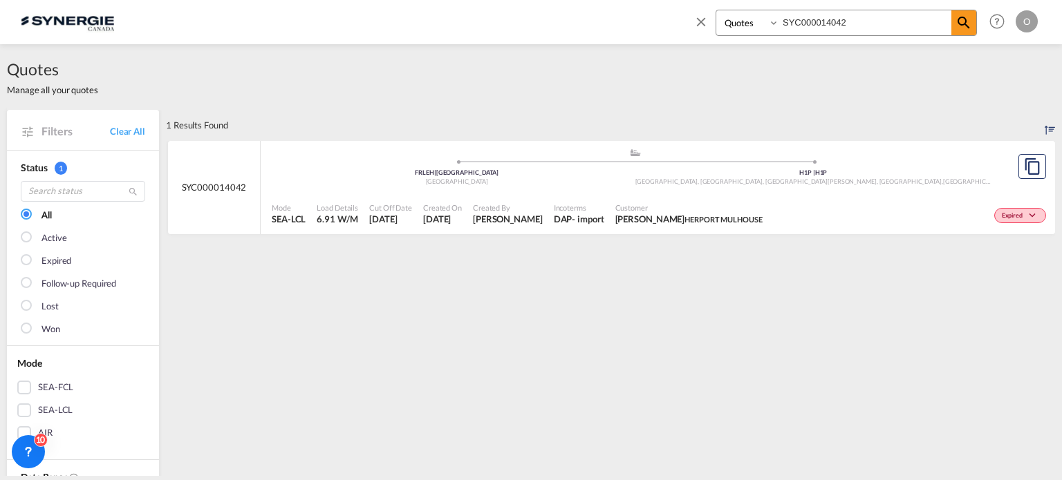  What do you see at coordinates (689, 207) in the screenshot?
I see `span: Customer` at bounding box center [689, 207].